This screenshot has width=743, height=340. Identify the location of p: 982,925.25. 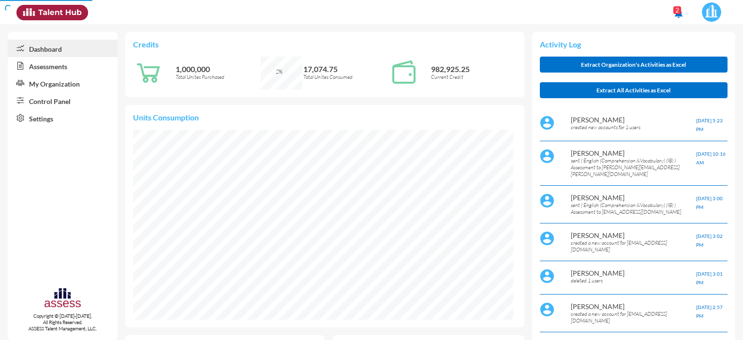
(473, 69).